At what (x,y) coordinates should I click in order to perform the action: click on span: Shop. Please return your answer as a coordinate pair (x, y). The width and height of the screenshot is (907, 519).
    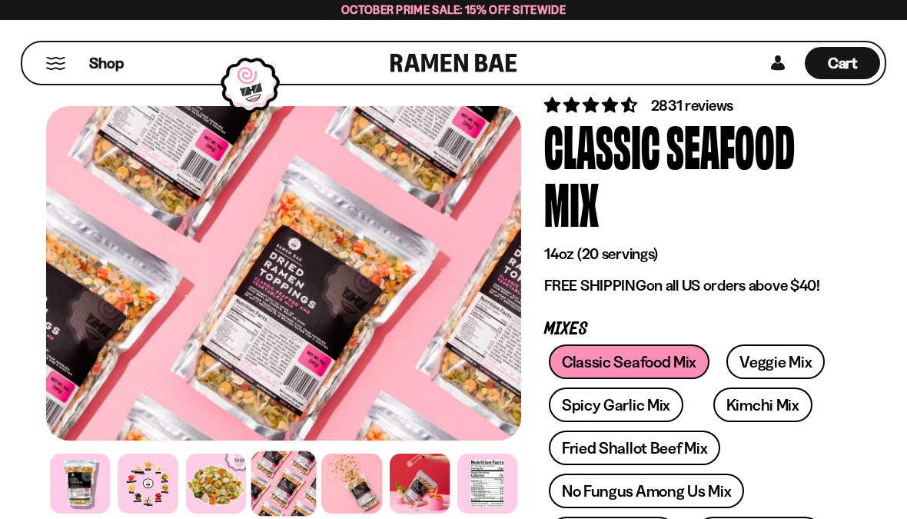
    Looking at the image, I should click on (106, 63).